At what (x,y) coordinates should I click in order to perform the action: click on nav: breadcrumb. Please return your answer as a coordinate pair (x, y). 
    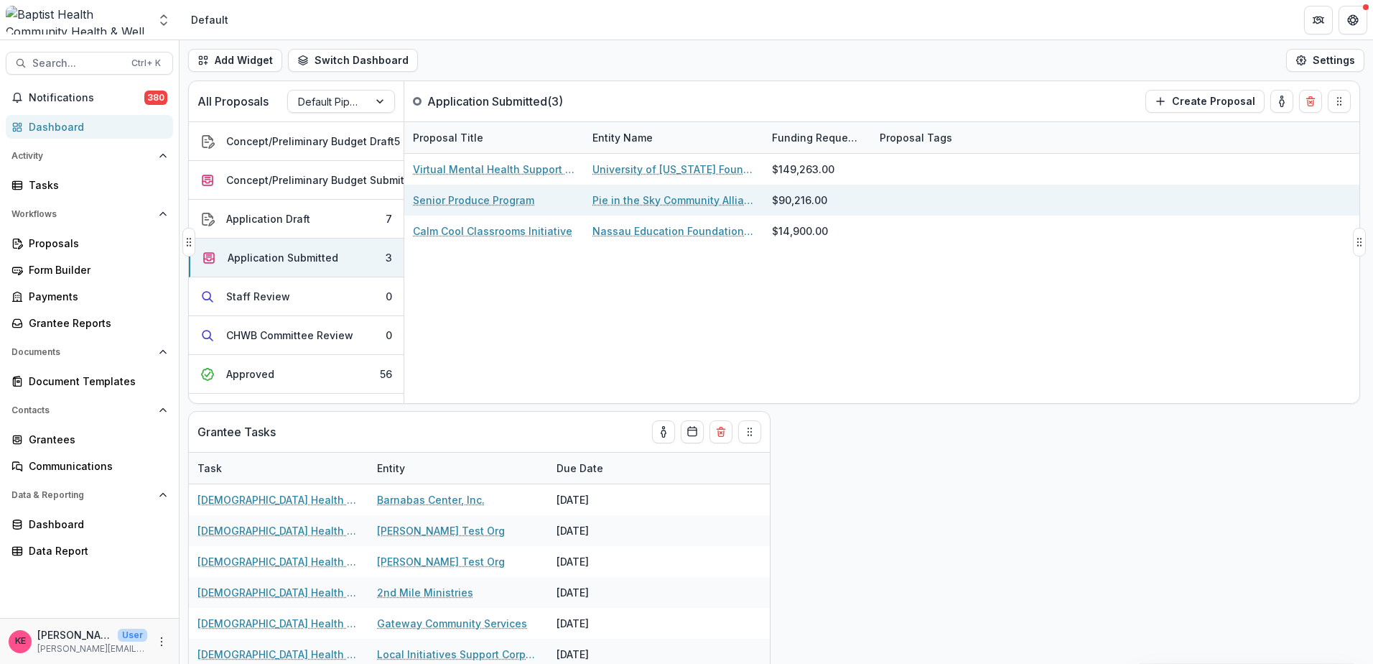
    Looking at the image, I should click on (210, 19).